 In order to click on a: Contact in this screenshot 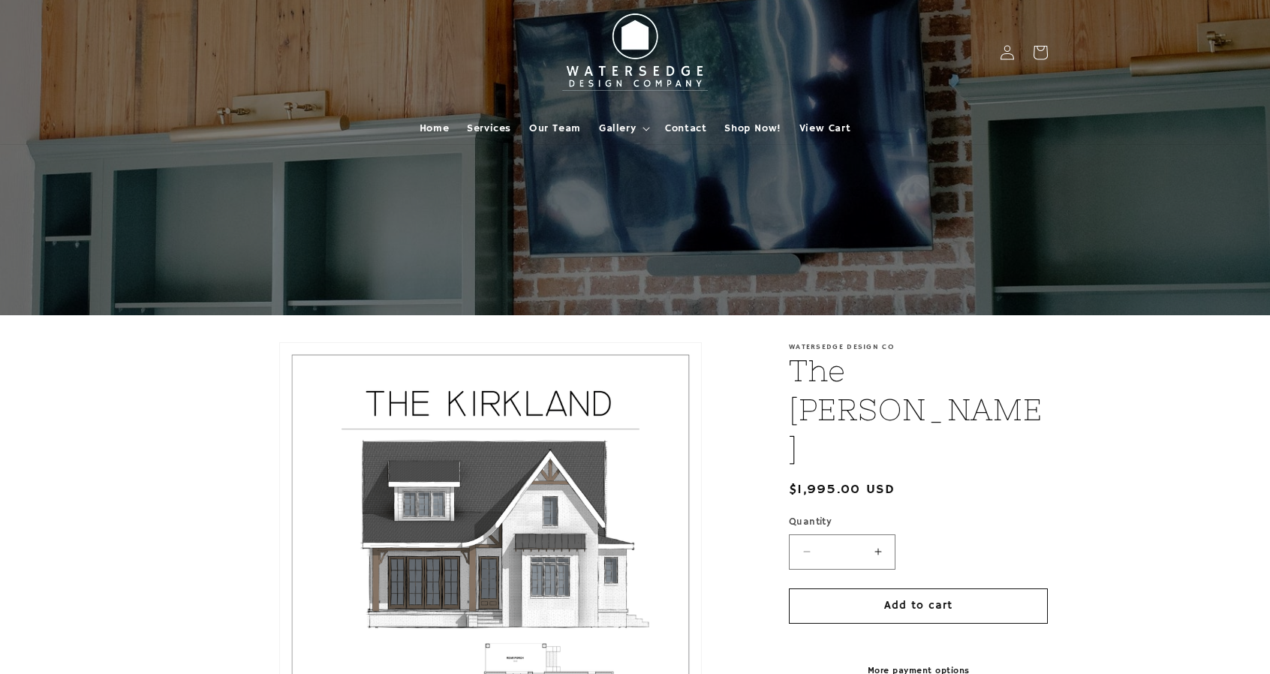, I will do `click(685, 128)`.